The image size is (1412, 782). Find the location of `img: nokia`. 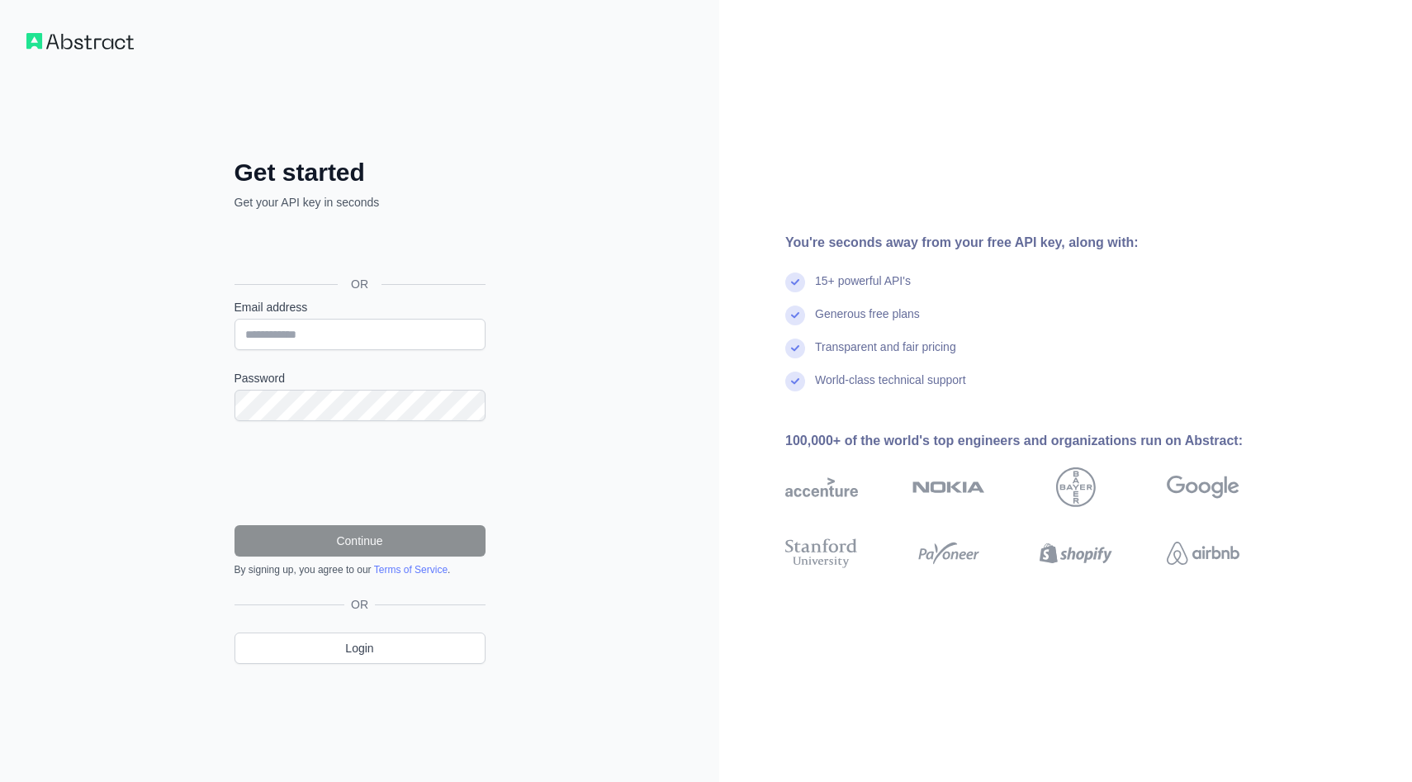

img: nokia is located at coordinates (949, 487).